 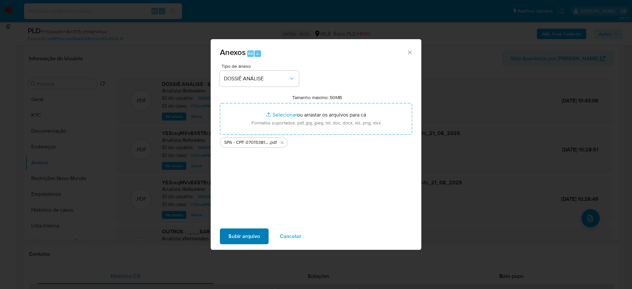 What do you see at coordinates (409, 52) in the screenshot?
I see `button: Fechar` at bounding box center [409, 52].